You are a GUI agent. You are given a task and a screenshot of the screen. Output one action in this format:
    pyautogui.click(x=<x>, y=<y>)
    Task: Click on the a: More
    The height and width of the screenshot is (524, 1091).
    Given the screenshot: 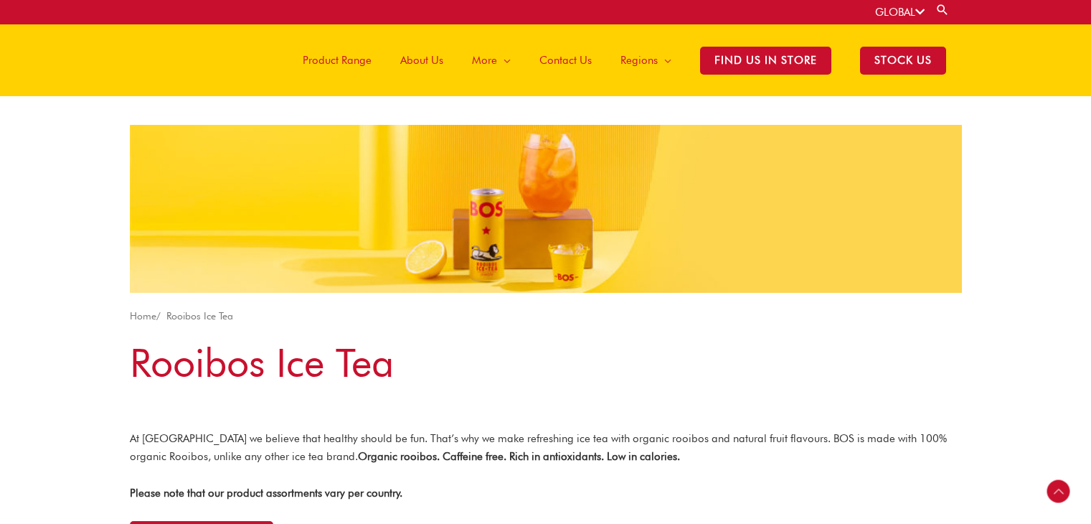 What is the action you would take?
    pyautogui.click(x=491, y=60)
    